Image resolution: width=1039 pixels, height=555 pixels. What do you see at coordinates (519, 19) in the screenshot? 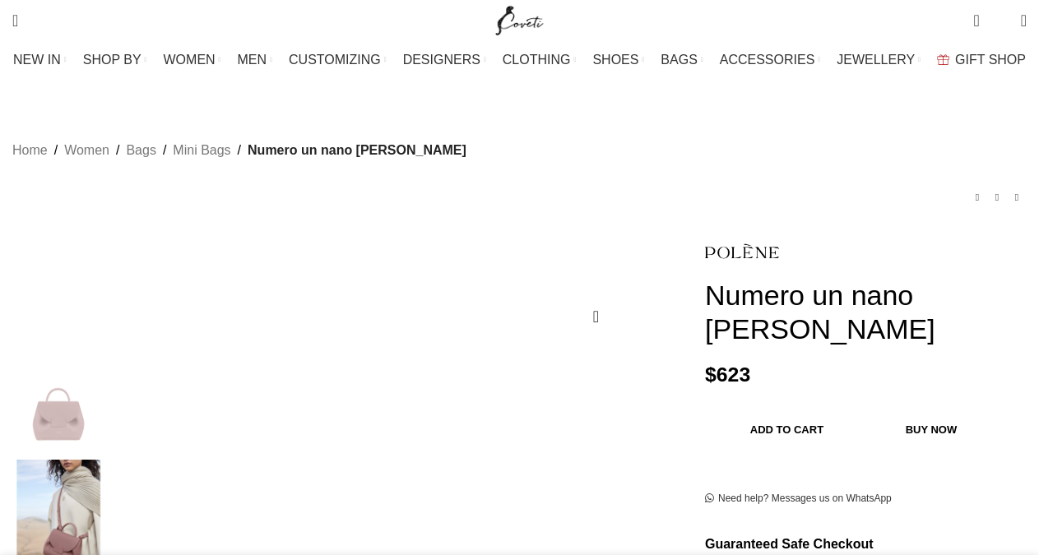
I see `a: Site logo` at bounding box center [519, 19].